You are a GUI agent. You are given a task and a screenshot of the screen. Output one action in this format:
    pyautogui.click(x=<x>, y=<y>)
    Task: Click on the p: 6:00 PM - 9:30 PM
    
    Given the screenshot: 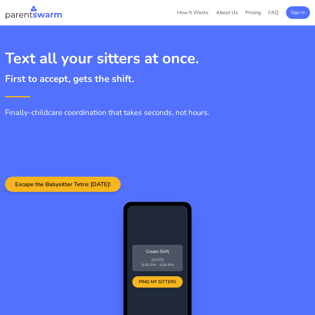 What is the action you would take?
    pyautogui.click(x=157, y=265)
    